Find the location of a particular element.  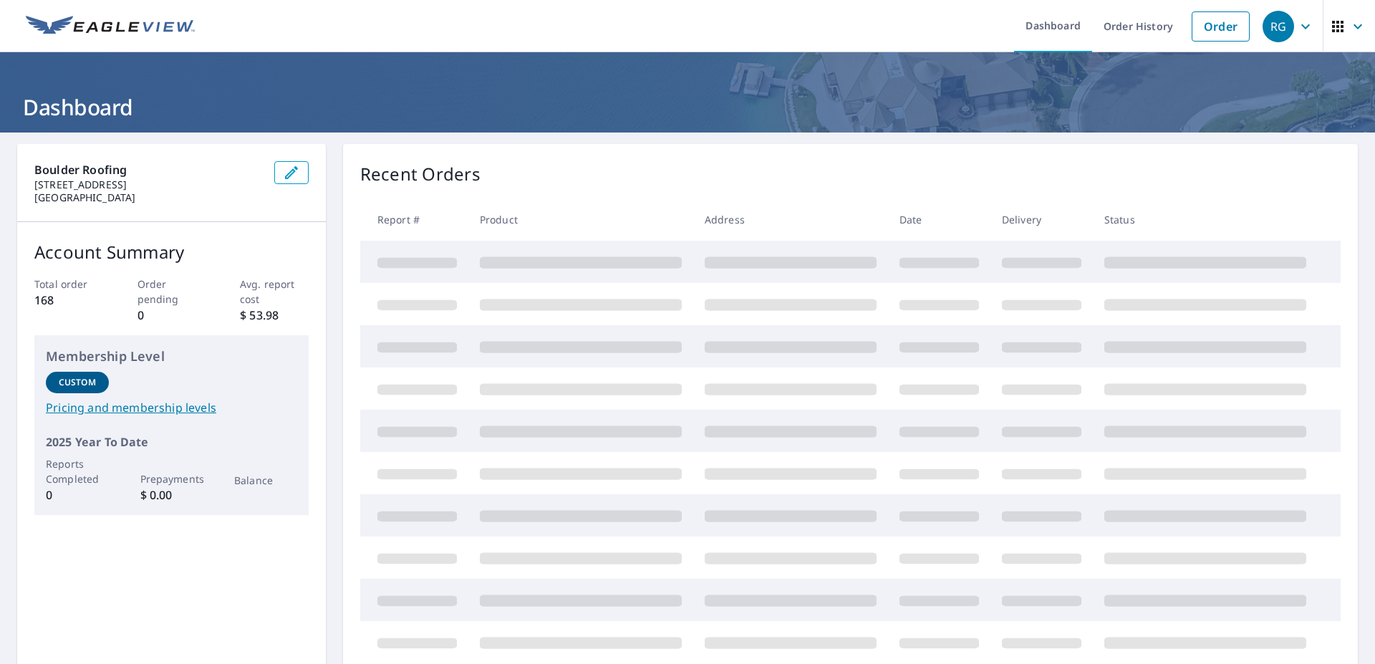

p: $ 0.00 is located at coordinates (172, 495).